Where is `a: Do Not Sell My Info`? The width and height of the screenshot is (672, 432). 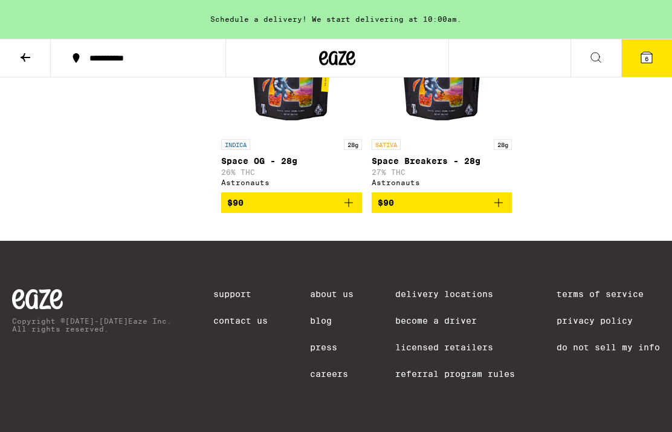 a: Do Not Sell My Info is located at coordinates (608, 347).